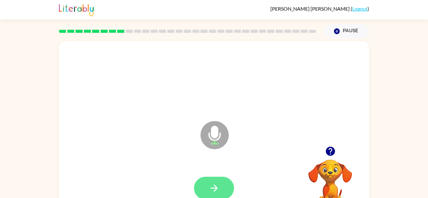  Describe the element at coordinates (360, 8) in the screenshot. I see `a: Logout` at that location.